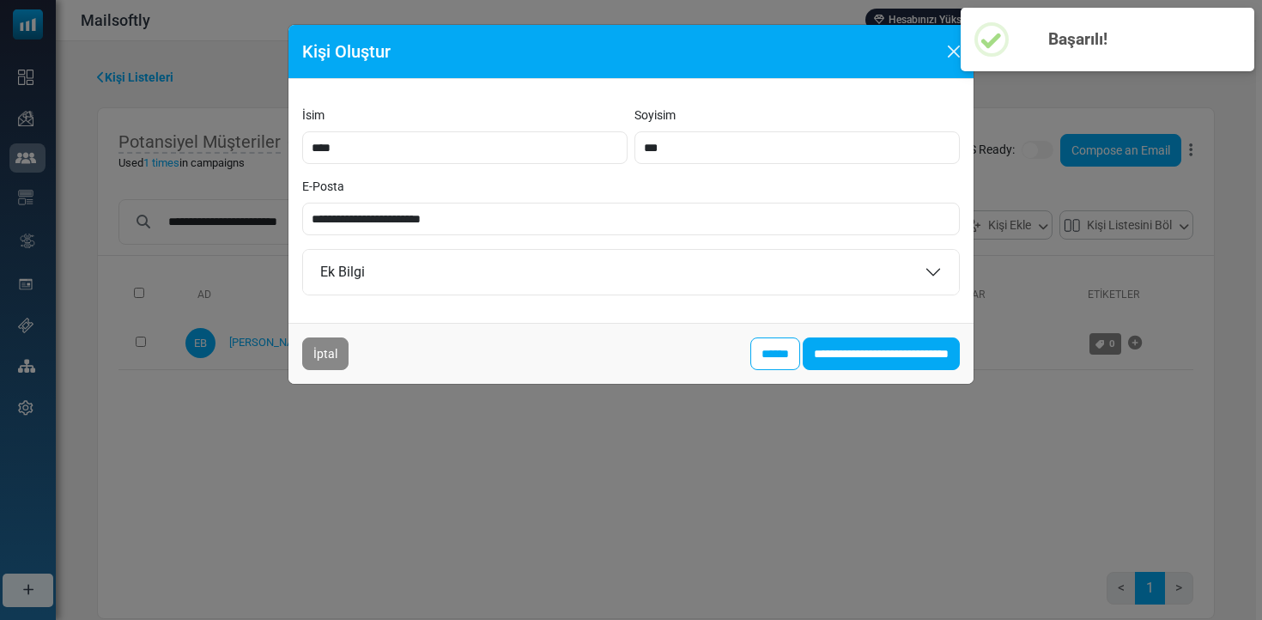 The height and width of the screenshot is (620, 1262). I want to click on label: E-Posta, so click(323, 186).